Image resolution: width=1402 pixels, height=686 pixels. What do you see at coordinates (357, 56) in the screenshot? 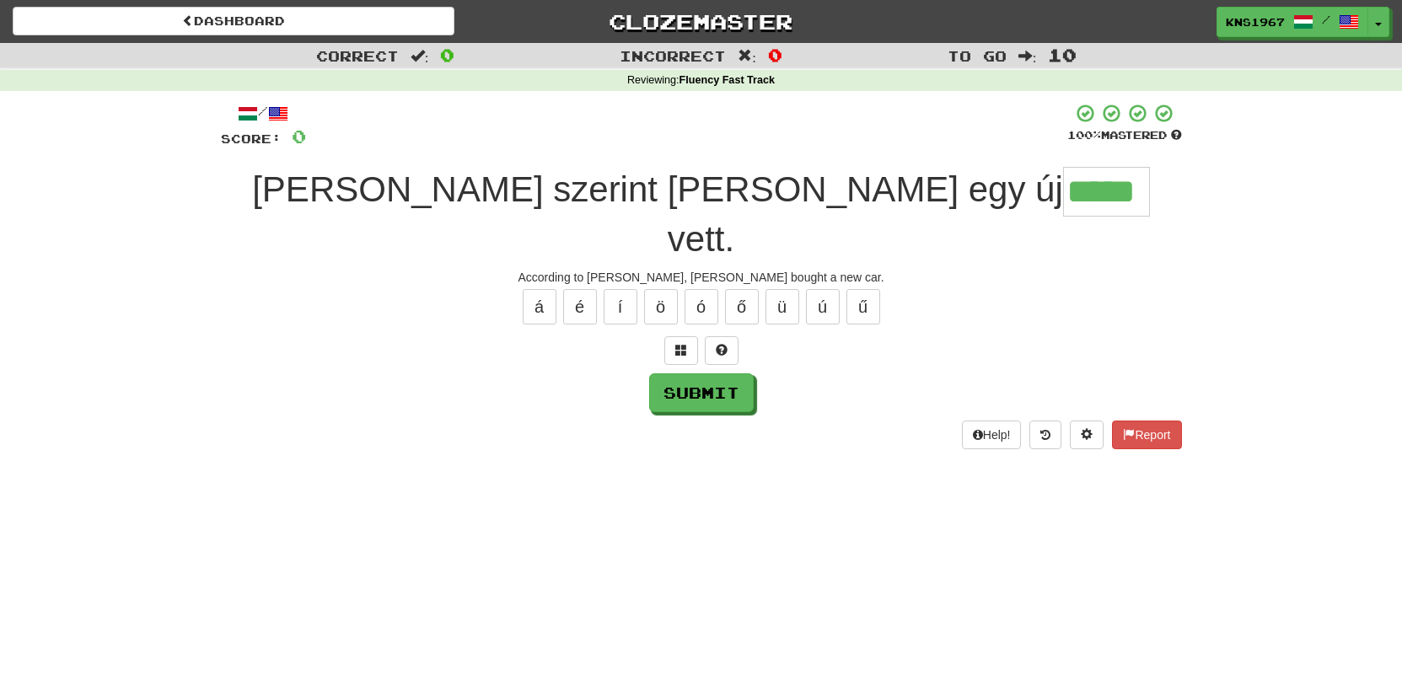
I see `span: Correct` at bounding box center [357, 56].